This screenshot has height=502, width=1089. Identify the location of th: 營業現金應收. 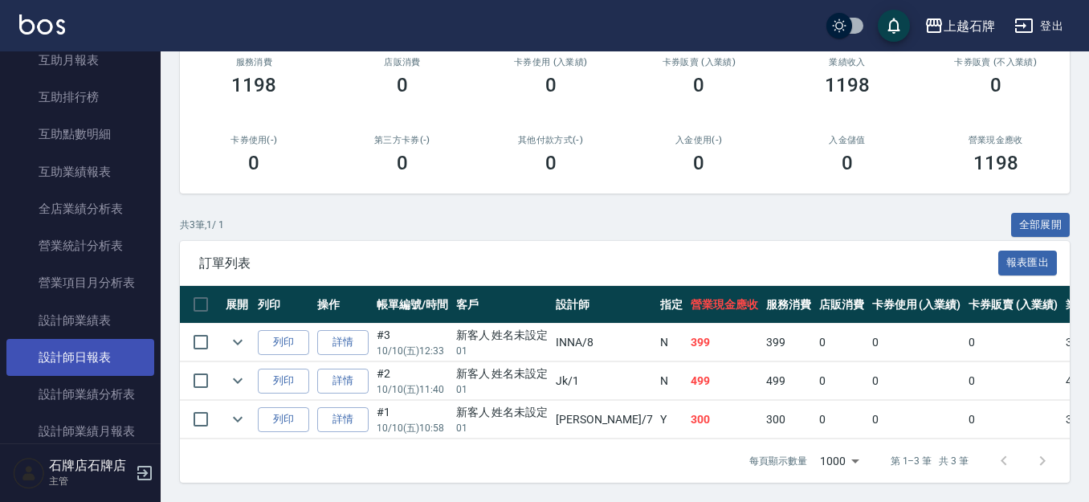
(725, 304).